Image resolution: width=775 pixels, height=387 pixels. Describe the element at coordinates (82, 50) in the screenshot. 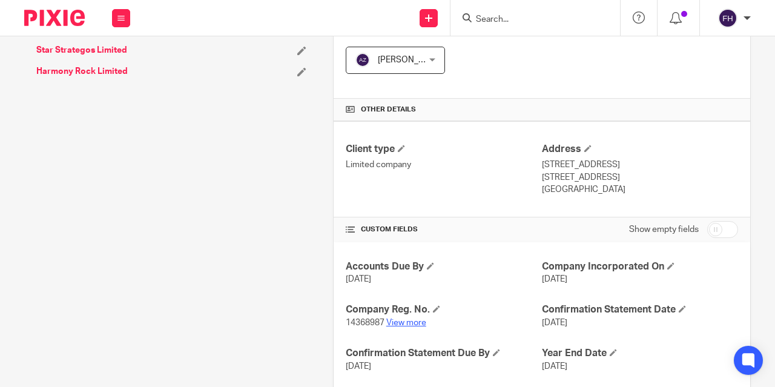

I see `a: Star Strategos Limited` at that location.